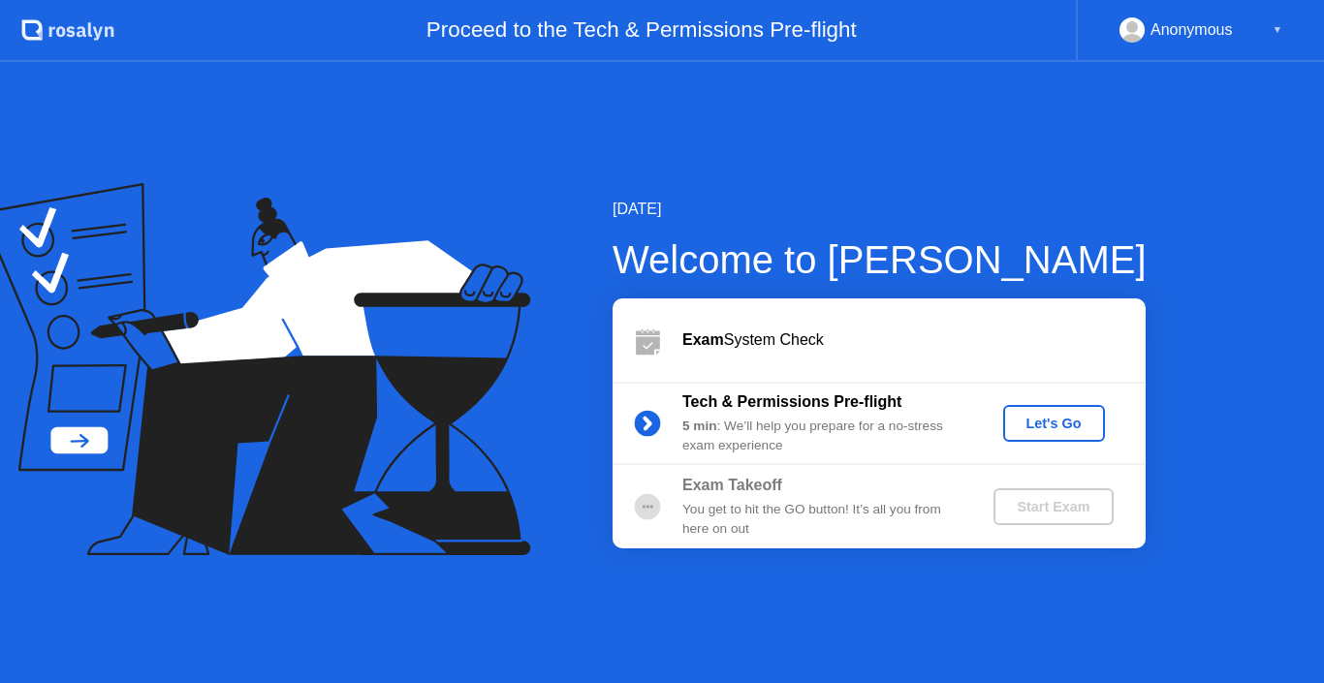  What do you see at coordinates (822, 436) in the screenshot?
I see `div: : We’ll help you prepare for a no-stress exam experience` at bounding box center [822, 436].